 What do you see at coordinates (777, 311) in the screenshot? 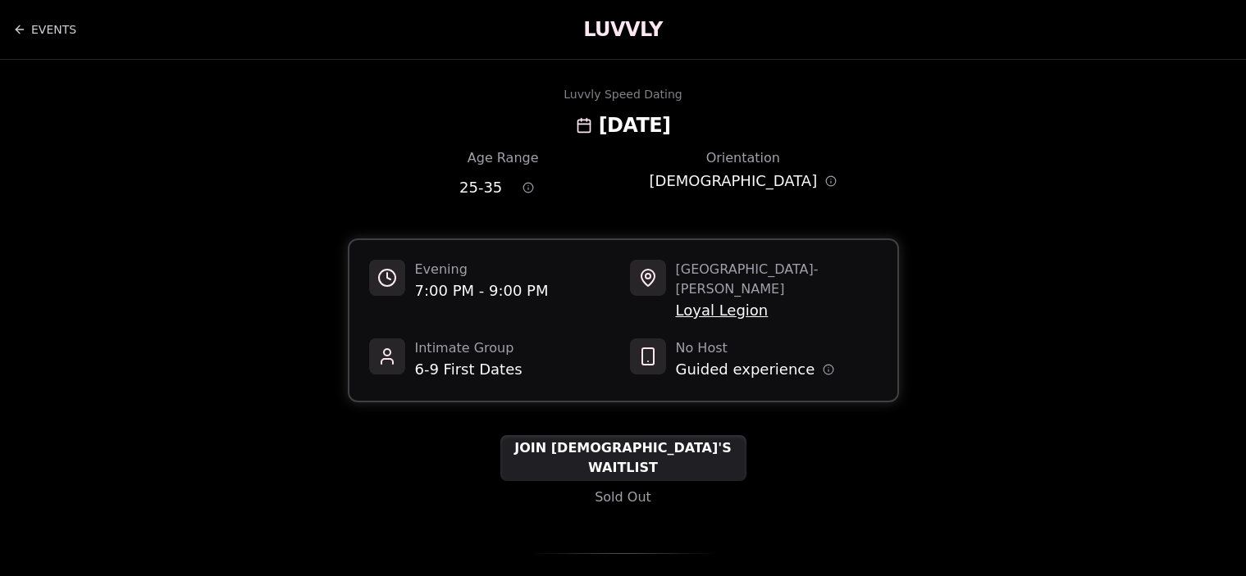
I see `span: Loyal Legion` at bounding box center [777, 311].